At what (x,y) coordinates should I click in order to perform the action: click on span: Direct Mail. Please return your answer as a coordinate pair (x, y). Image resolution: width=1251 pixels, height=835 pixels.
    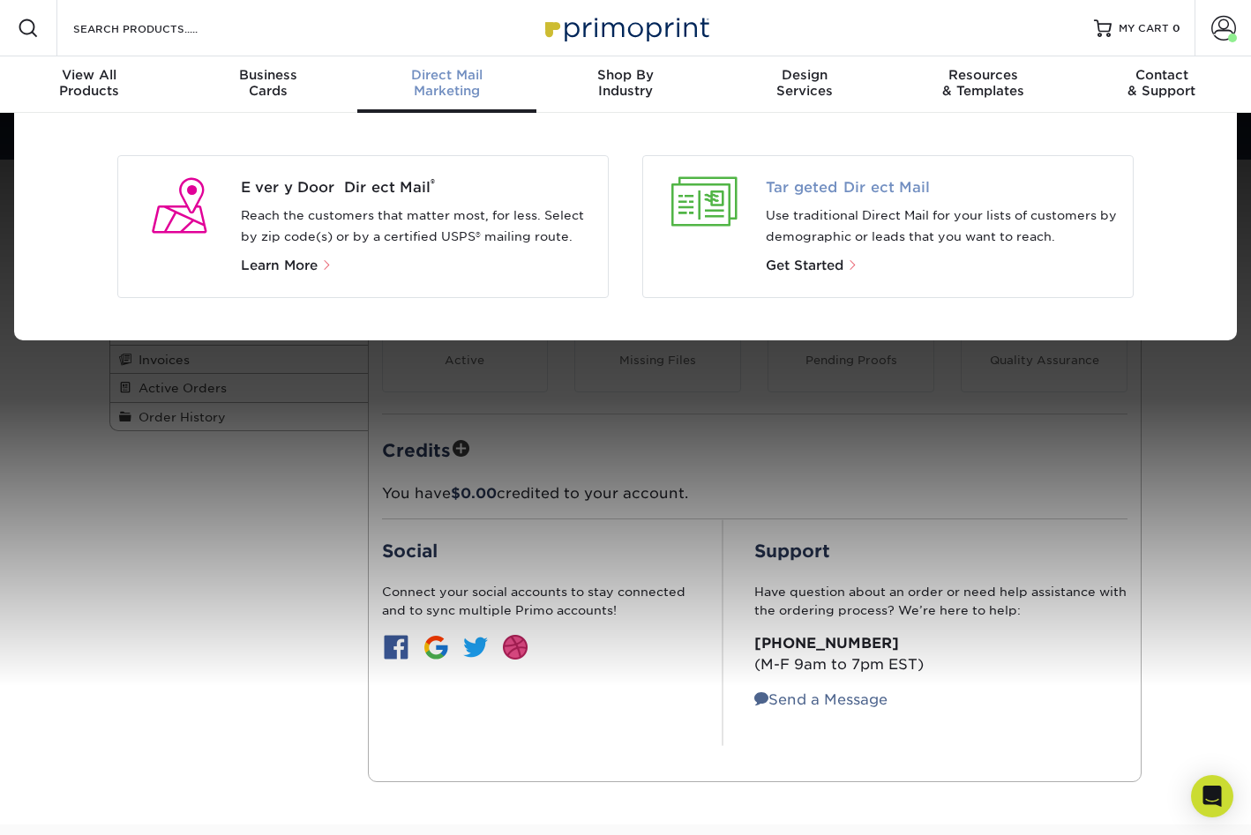
    Looking at the image, I should click on (446, 75).